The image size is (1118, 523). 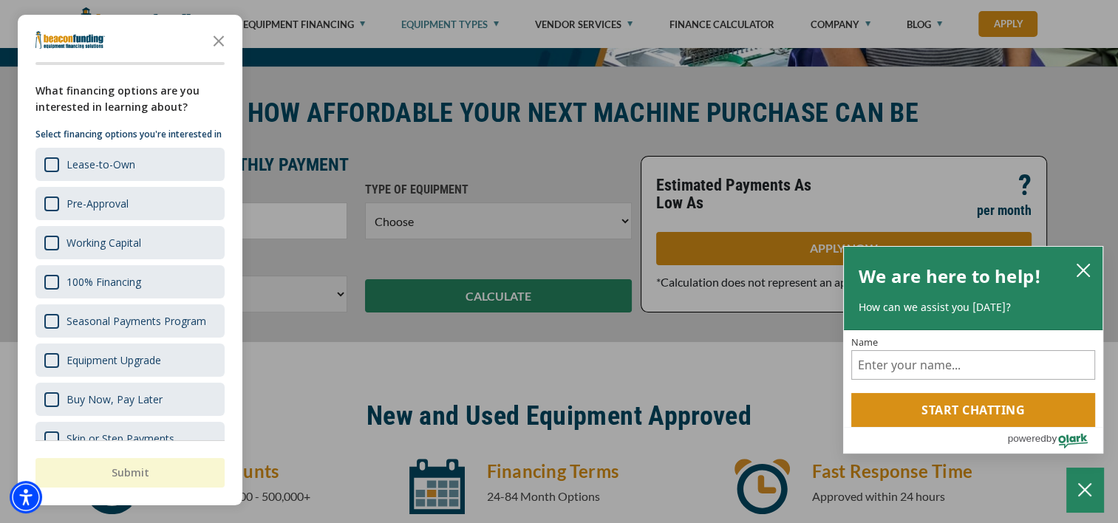 I want to click on h2: We are here to help!, so click(x=949, y=276).